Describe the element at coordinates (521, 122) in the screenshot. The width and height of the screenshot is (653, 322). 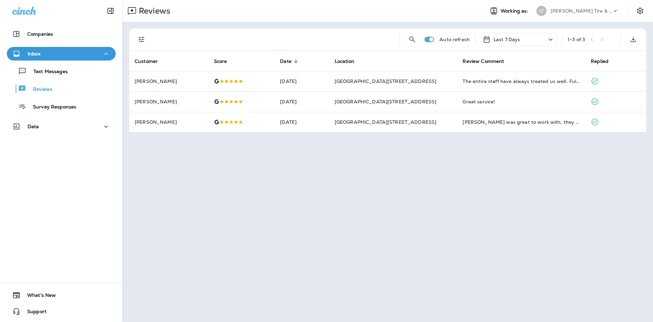
I see `div: Brian was great to work with, they got me in right away to get all 4 new tires, and talked to me ...` at that location.